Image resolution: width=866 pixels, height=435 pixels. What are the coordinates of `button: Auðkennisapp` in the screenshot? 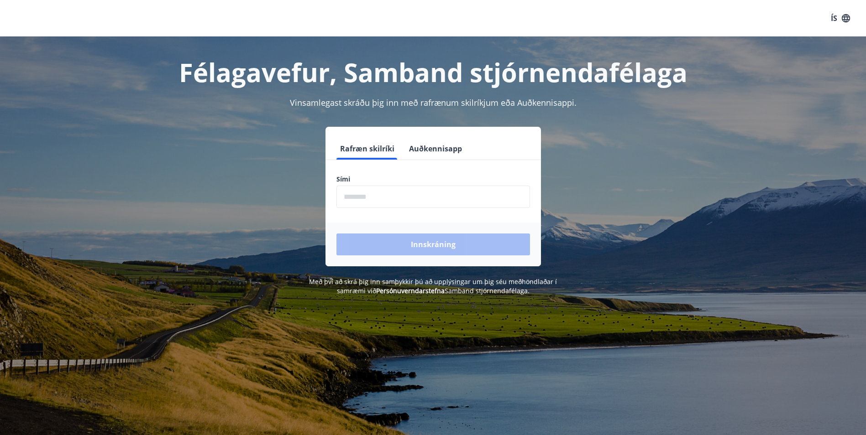 It's located at (435, 149).